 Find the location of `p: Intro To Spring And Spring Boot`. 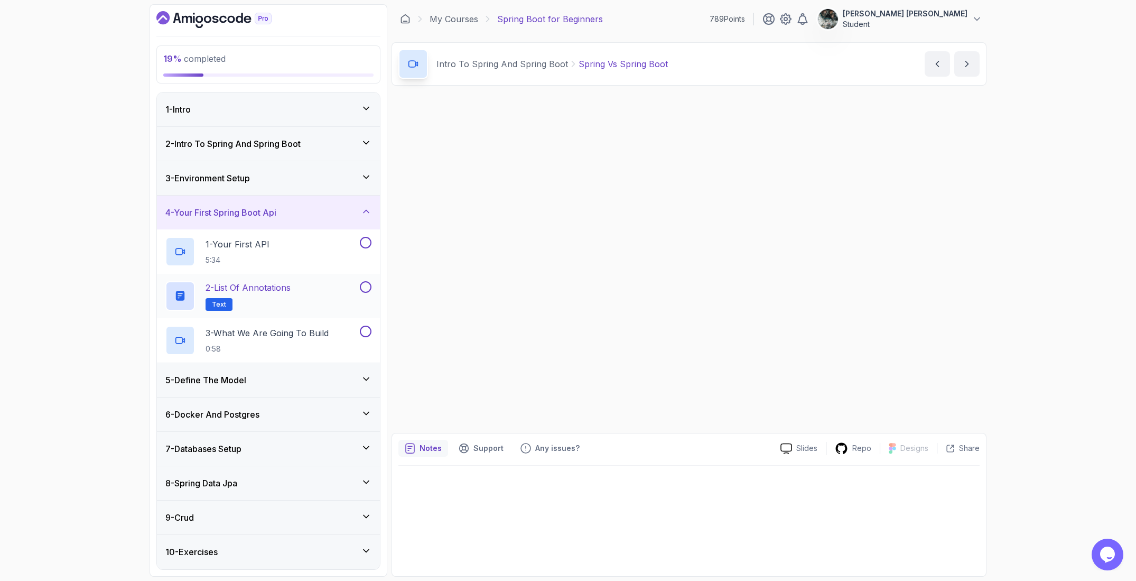

p: Intro To Spring And Spring Boot is located at coordinates (502, 64).